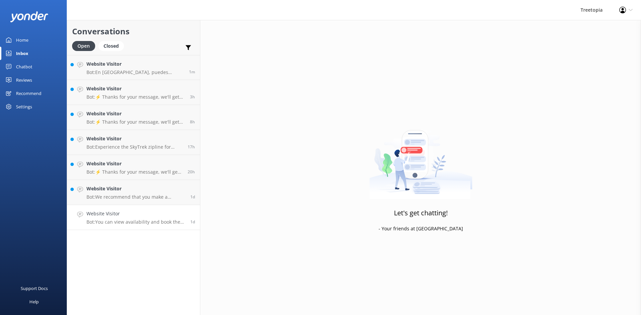 The height and width of the screenshot is (315, 641). What do you see at coordinates (191, 172) in the screenshot?
I see `span: Oct 13 2025 07:37pm (UTC -06:00) America/Mexico_City` at bounding box center [191, 172].